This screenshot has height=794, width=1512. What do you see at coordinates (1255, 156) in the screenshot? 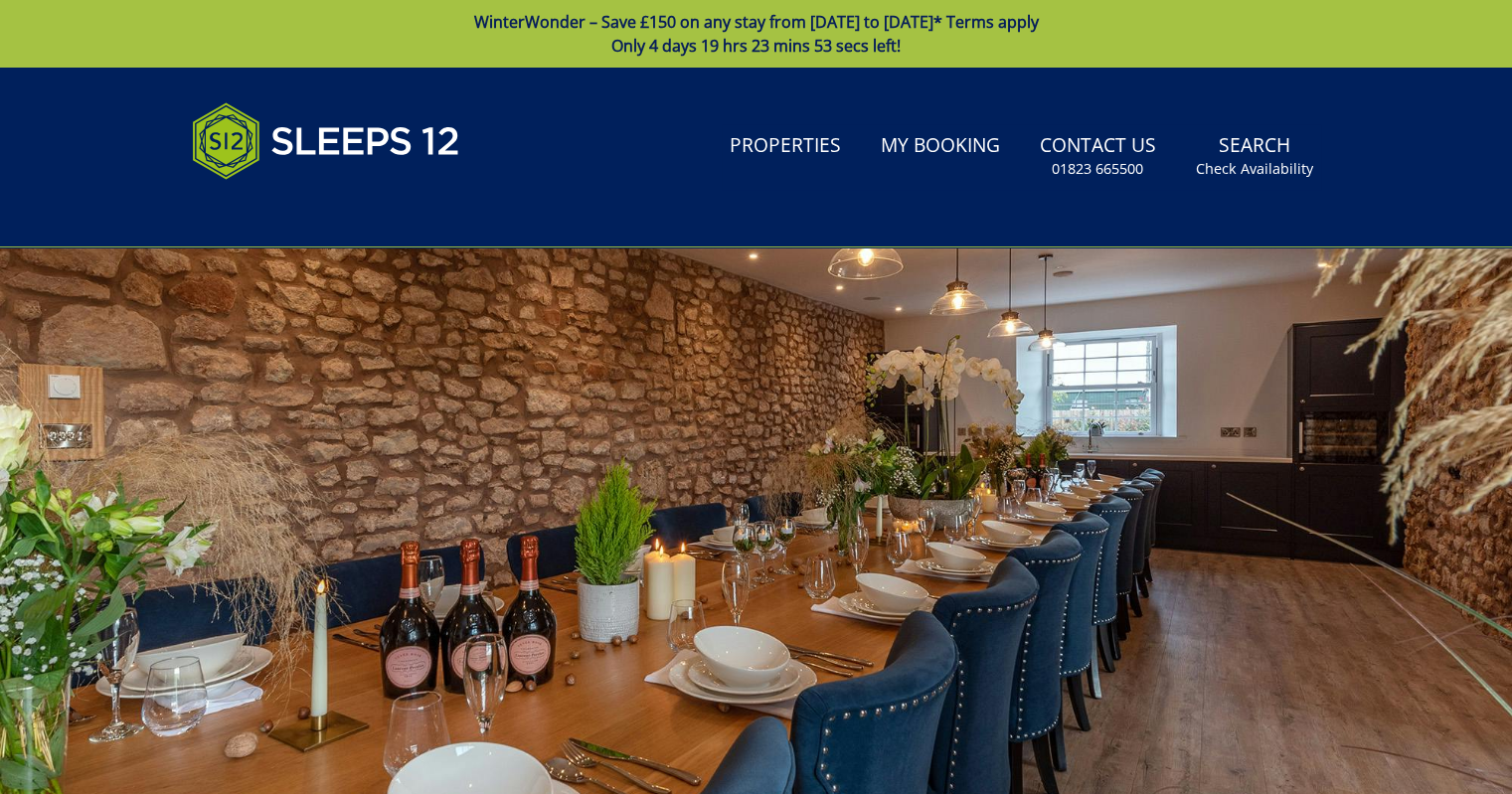
I see `a: SearchCheck Availability` at bounding box center [1255, 156].